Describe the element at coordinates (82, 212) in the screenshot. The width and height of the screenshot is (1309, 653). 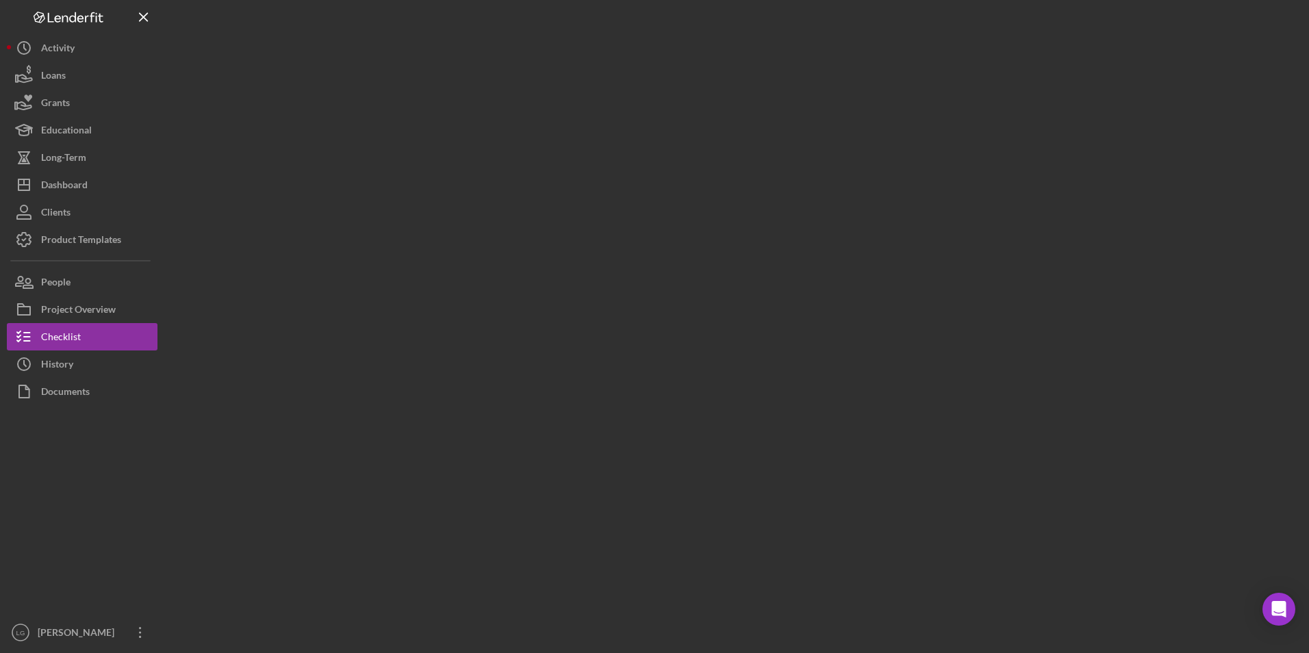
I see `button: Clients` at that location.